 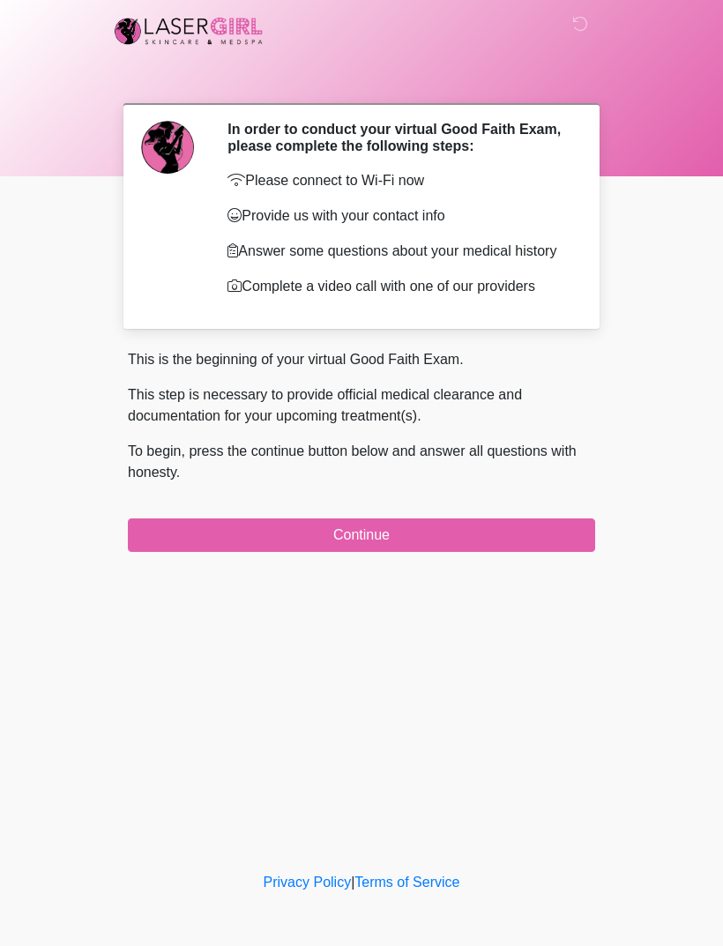 What do you see at coordinates (168, 147) in the screenshot?
I see `img: Agent Avatar` at bounding box center [168, 147].